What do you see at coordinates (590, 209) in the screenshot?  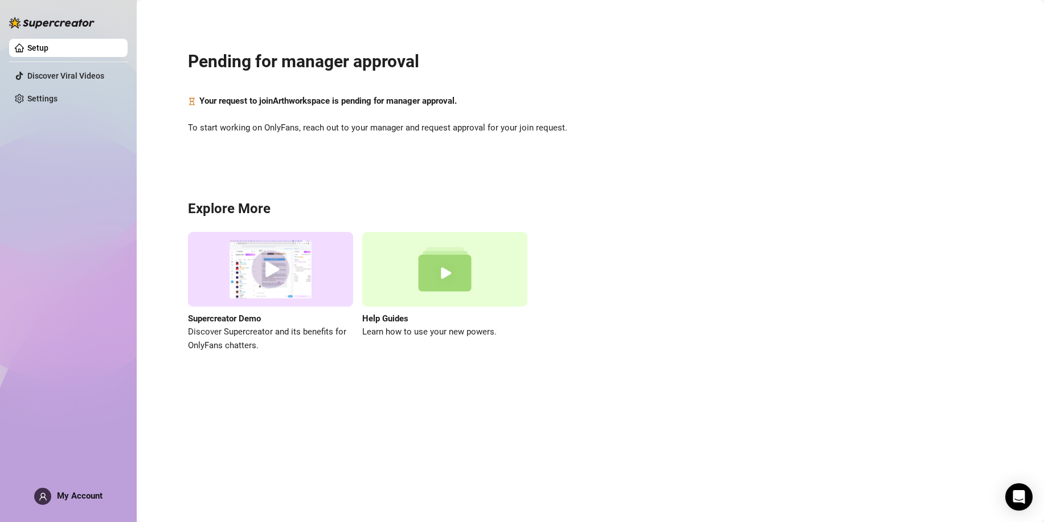 I see `h3: Explore More` at bounding box center [590, 209].